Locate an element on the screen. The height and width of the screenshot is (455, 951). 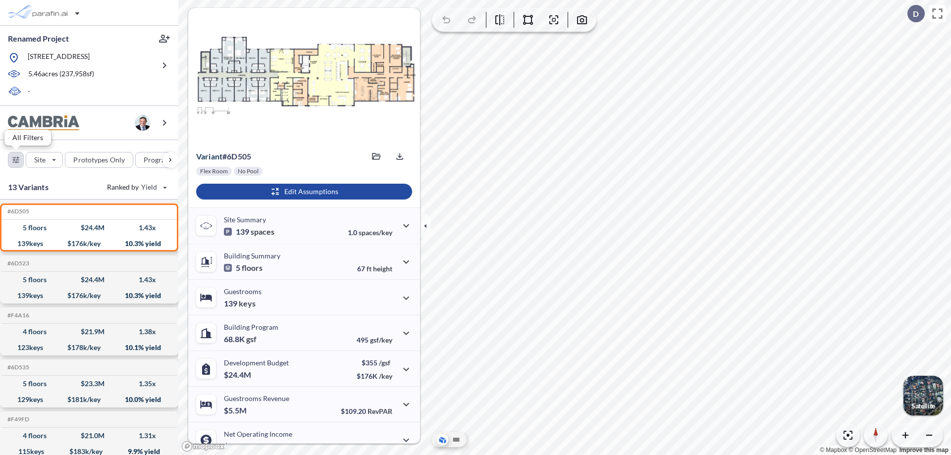
p: Building Program is located at coordinates (251, 327).